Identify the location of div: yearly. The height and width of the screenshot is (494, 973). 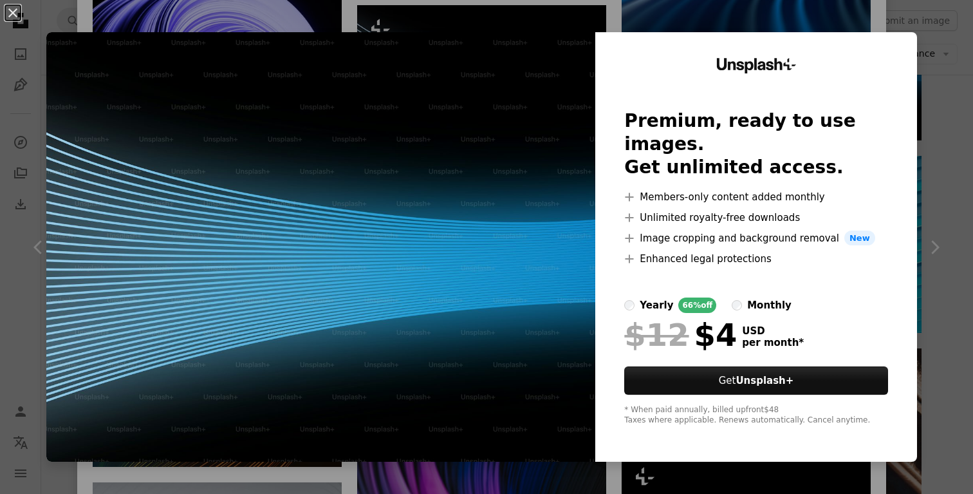
(657, 305).